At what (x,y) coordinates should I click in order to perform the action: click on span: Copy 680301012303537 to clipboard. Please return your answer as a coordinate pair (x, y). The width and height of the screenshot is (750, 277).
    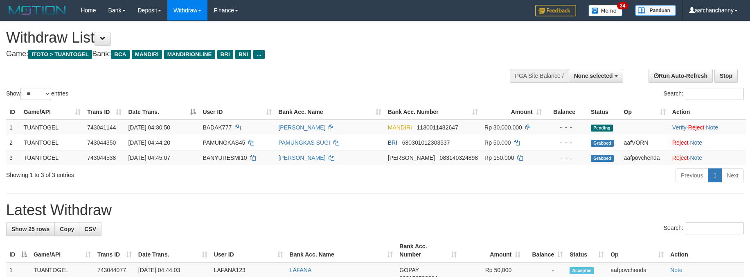
    Looking at the image, I should click on (426, 142).